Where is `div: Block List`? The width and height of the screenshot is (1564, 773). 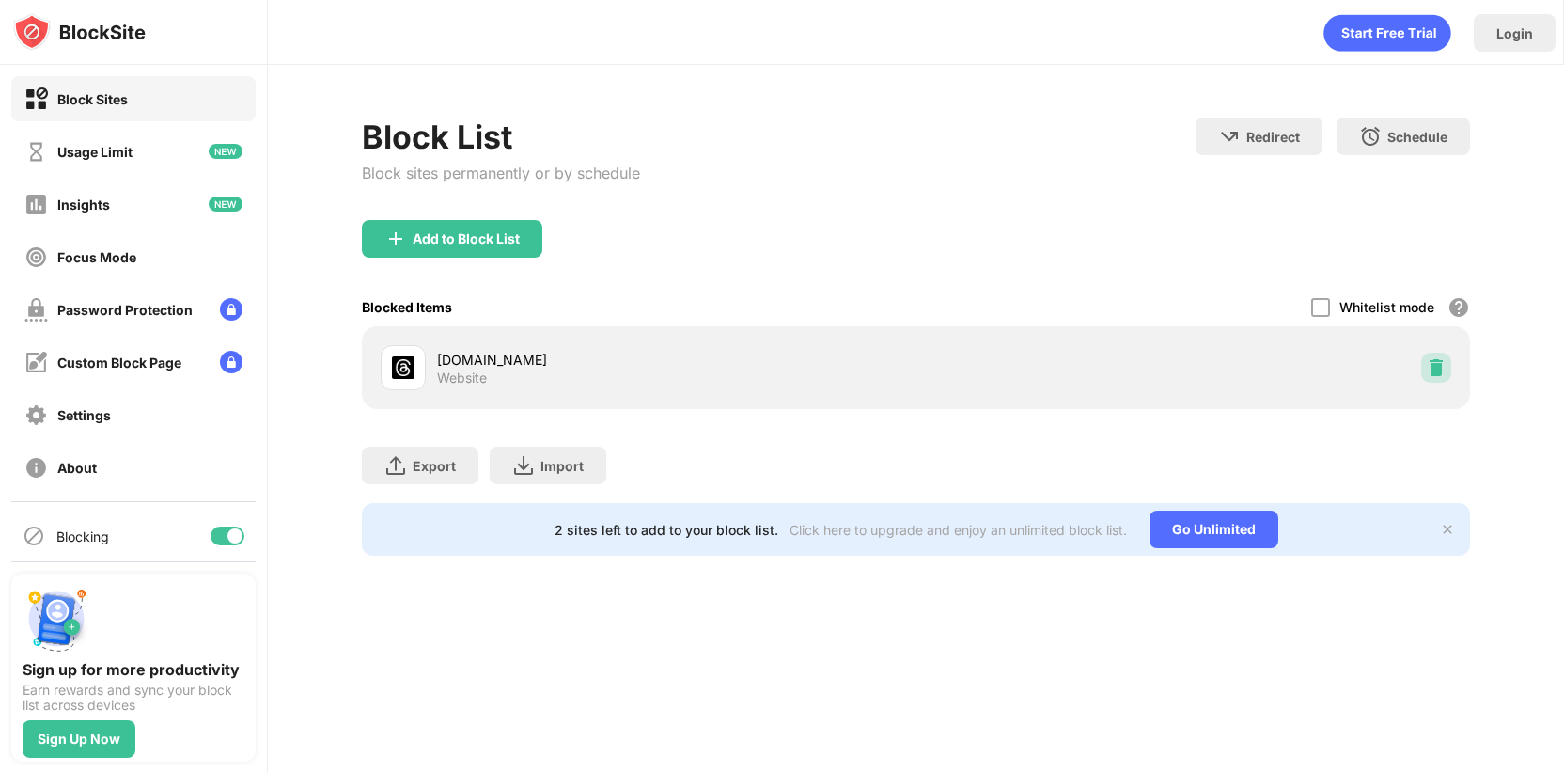 div: Block List is located at coordinates (501, 136).